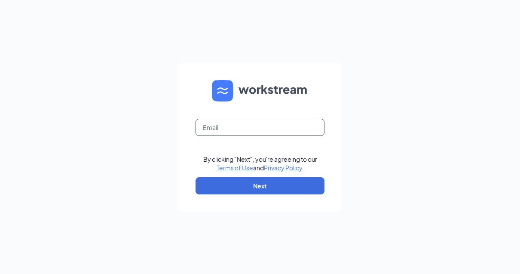 The width and height of the screenshot is (520, 274). What do you see at coordinates (260, 163) in the screenshot?
I see `div: By clicking "Next", you're agreeing to our and .` at bounding box center [260, 163].